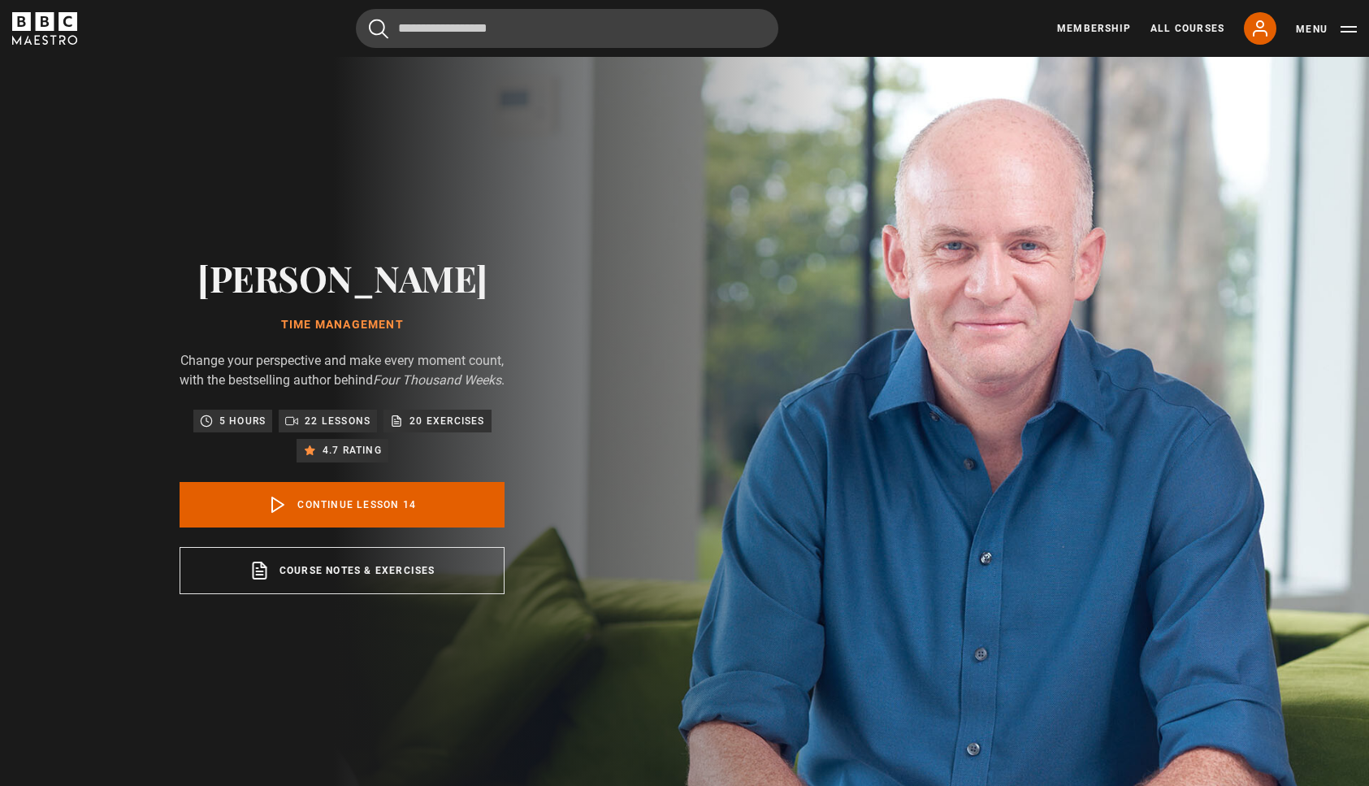 Image resolution: width=1369 pixels, height=786 pixels. Describe the element at coordinates (447, 421) in the screenshot. I see `p: 20 exercises` at that location.